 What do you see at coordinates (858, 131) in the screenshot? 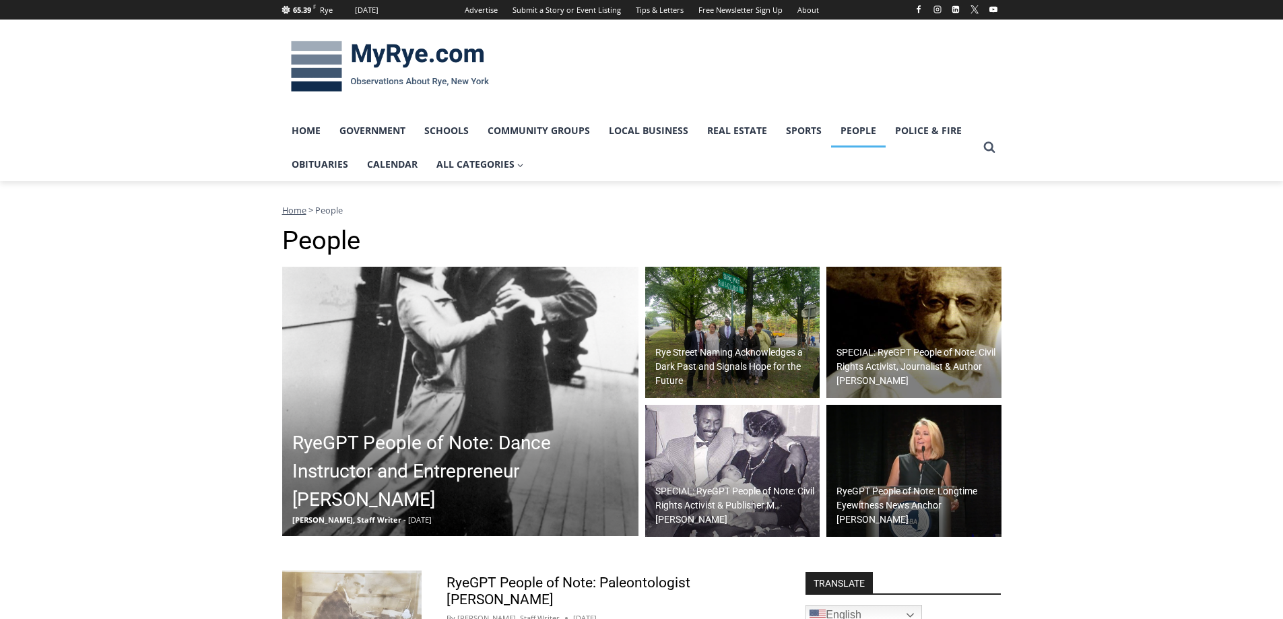
I see `a: People` at bounding box center [858, 131].